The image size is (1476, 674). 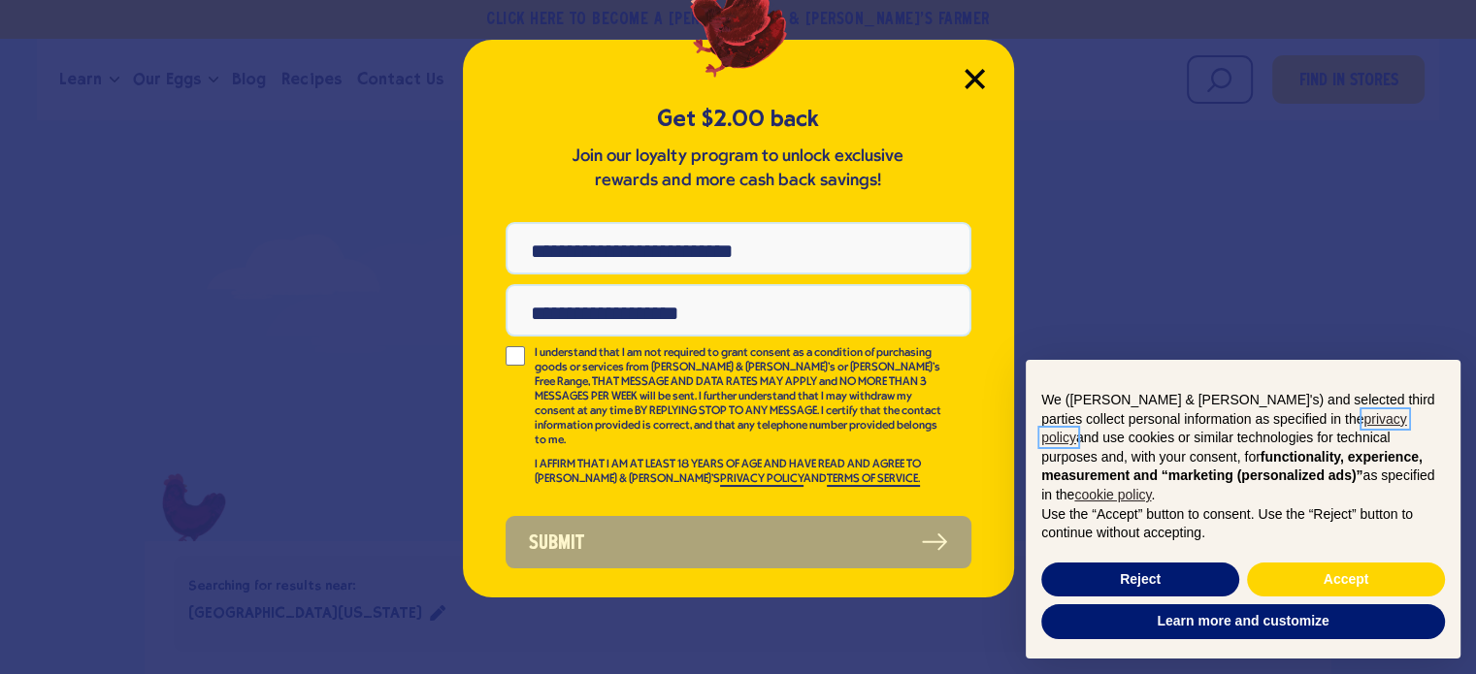 I want to click on button: Submit, so click(x=738, y=542).